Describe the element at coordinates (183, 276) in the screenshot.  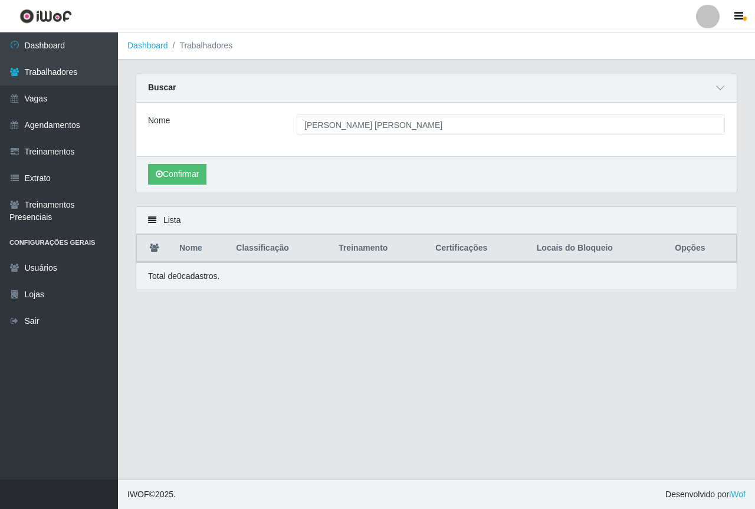
I see `p: Total de 0 cadastros.` at that location.